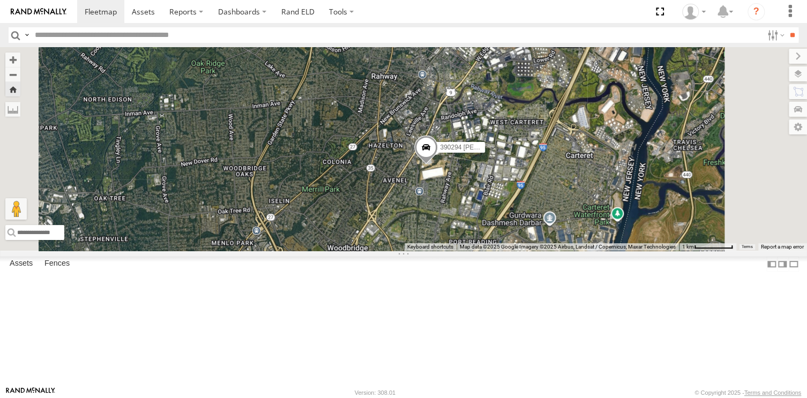 The image size is (807, 398). What do you see at coordinates (16, 209) in the screenshot?
I see `button: Drag Pegman onto the map to open Street View` at bounding box center [16, 209].